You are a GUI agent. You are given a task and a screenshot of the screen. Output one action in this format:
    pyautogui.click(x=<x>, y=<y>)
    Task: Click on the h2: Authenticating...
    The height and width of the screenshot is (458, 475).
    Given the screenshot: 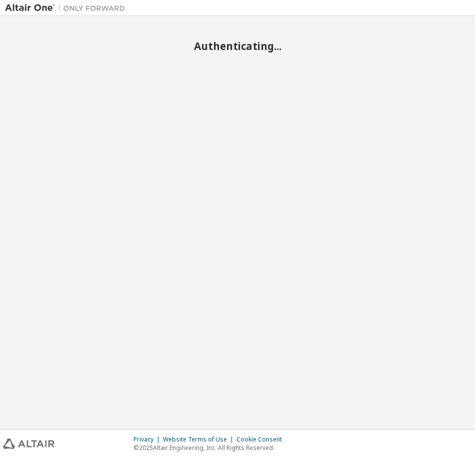 What is the action you would take?
    pyautogui.click(x=238, y=46)
    